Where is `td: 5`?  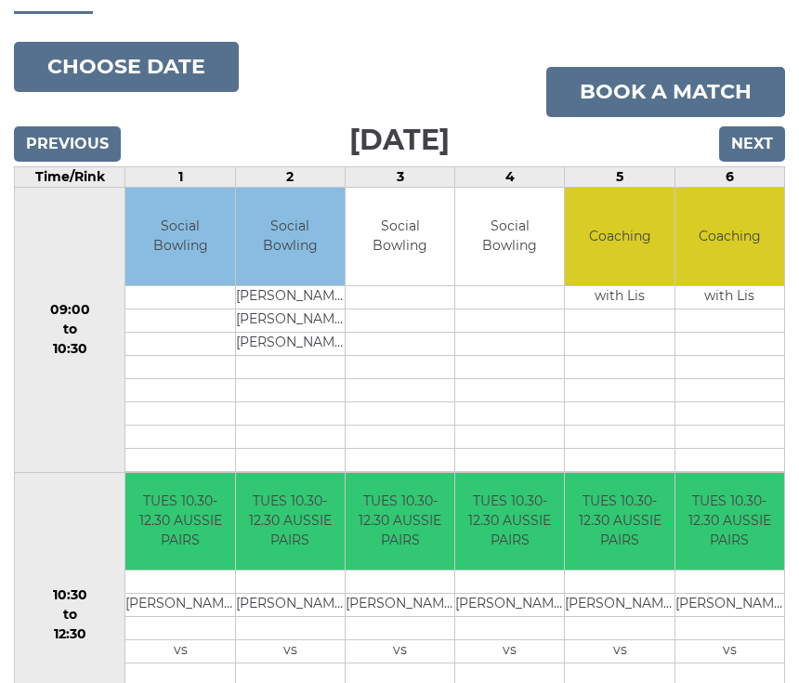
td: 5 is located at coordinates (620, 177).